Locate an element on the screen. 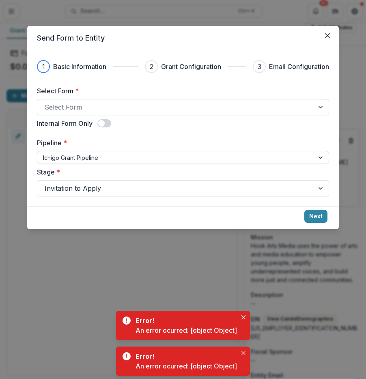 The height and width of the screenshot is (379, 366). header: Send Form to Entity is located at coordinates (183, 38).